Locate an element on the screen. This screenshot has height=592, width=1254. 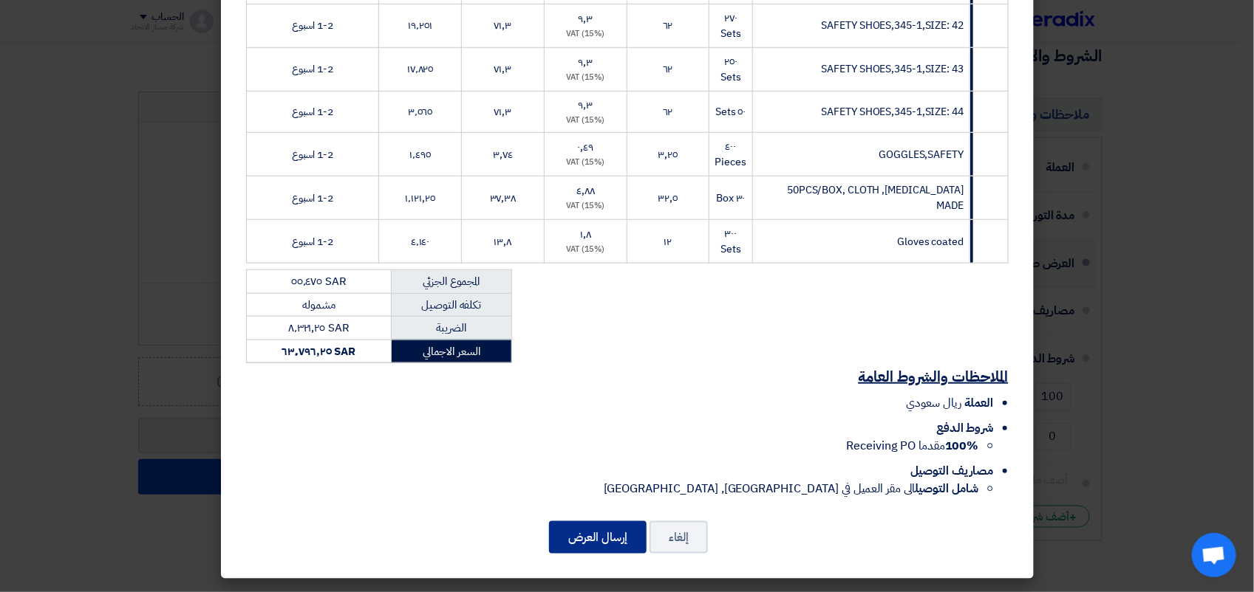
td: تكلفه التوصيل is located at coordinates (451, 305).